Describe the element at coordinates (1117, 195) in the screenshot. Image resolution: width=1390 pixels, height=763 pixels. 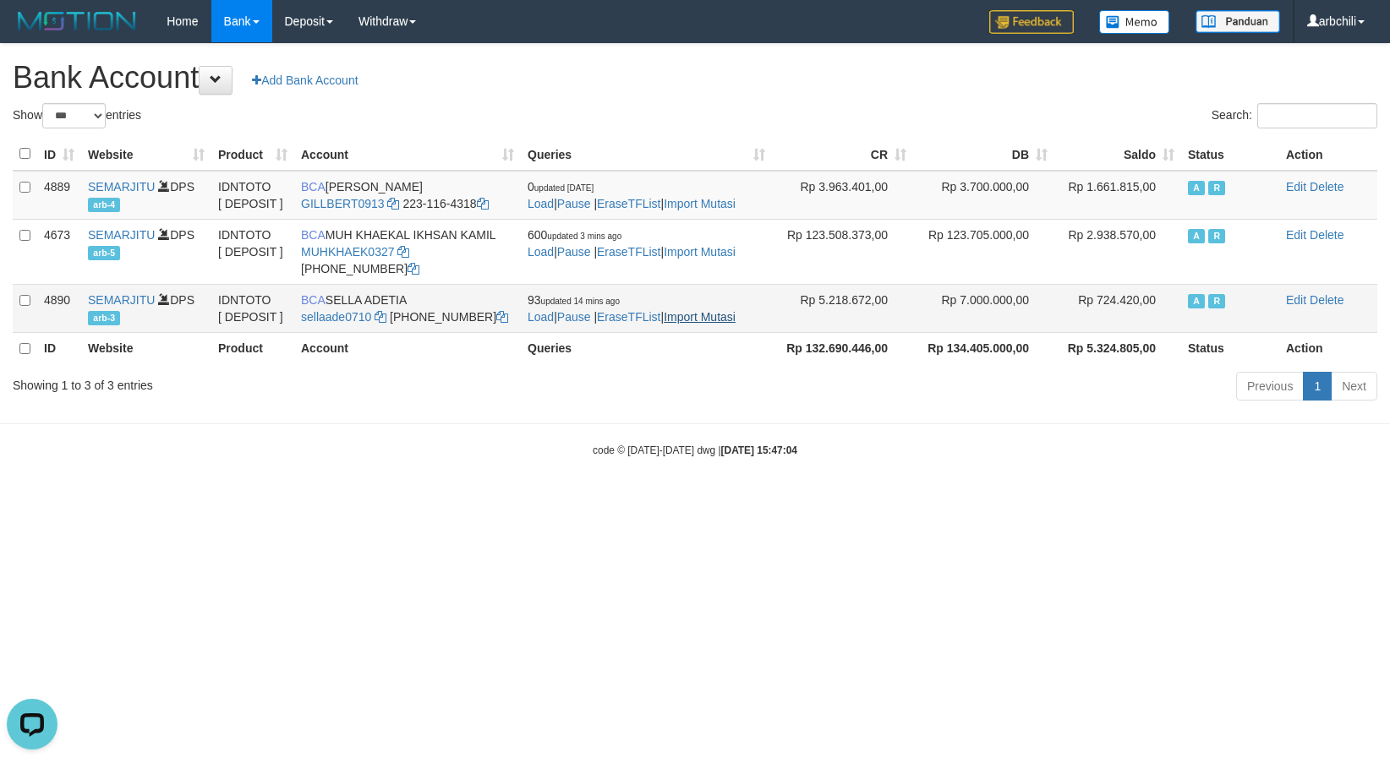
I see `td: Rp 1.661.815,00` at that location.